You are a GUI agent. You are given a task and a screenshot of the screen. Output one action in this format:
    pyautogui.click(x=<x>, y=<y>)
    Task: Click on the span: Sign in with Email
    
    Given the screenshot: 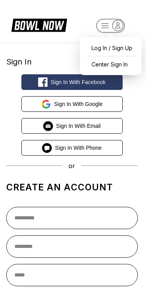 What is the action you would take?
    pyautogui.click(x=78, y=126)
    